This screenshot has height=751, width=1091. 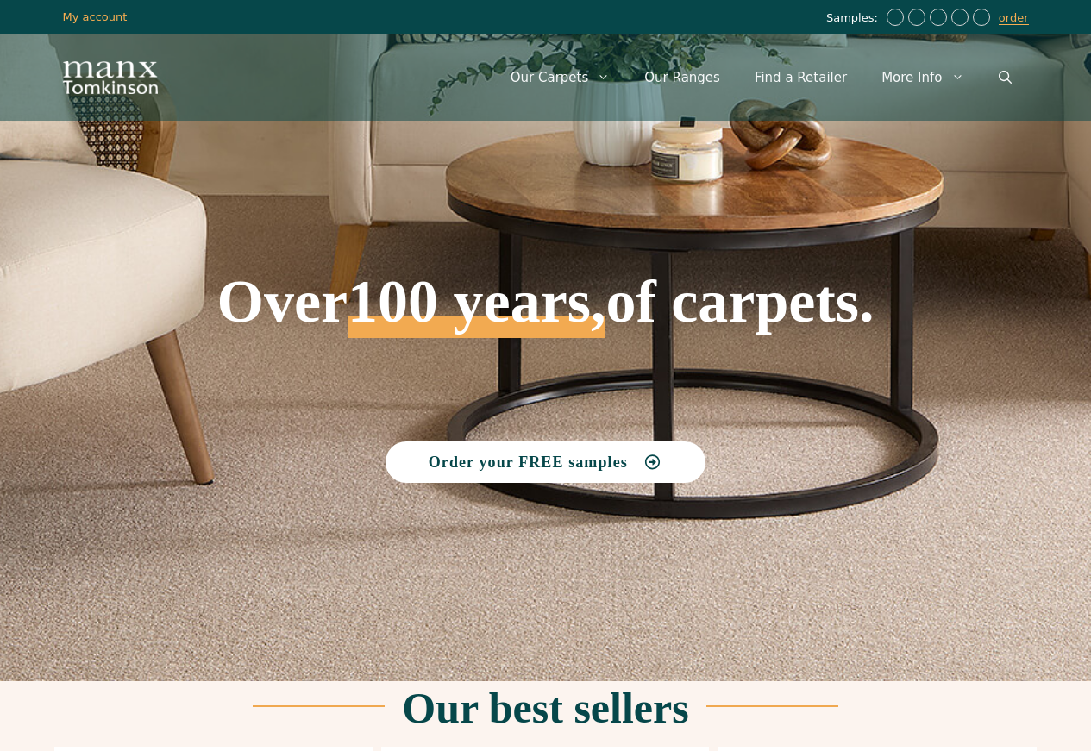 I want to click on nav: Primary, so click(x=760, y=78).